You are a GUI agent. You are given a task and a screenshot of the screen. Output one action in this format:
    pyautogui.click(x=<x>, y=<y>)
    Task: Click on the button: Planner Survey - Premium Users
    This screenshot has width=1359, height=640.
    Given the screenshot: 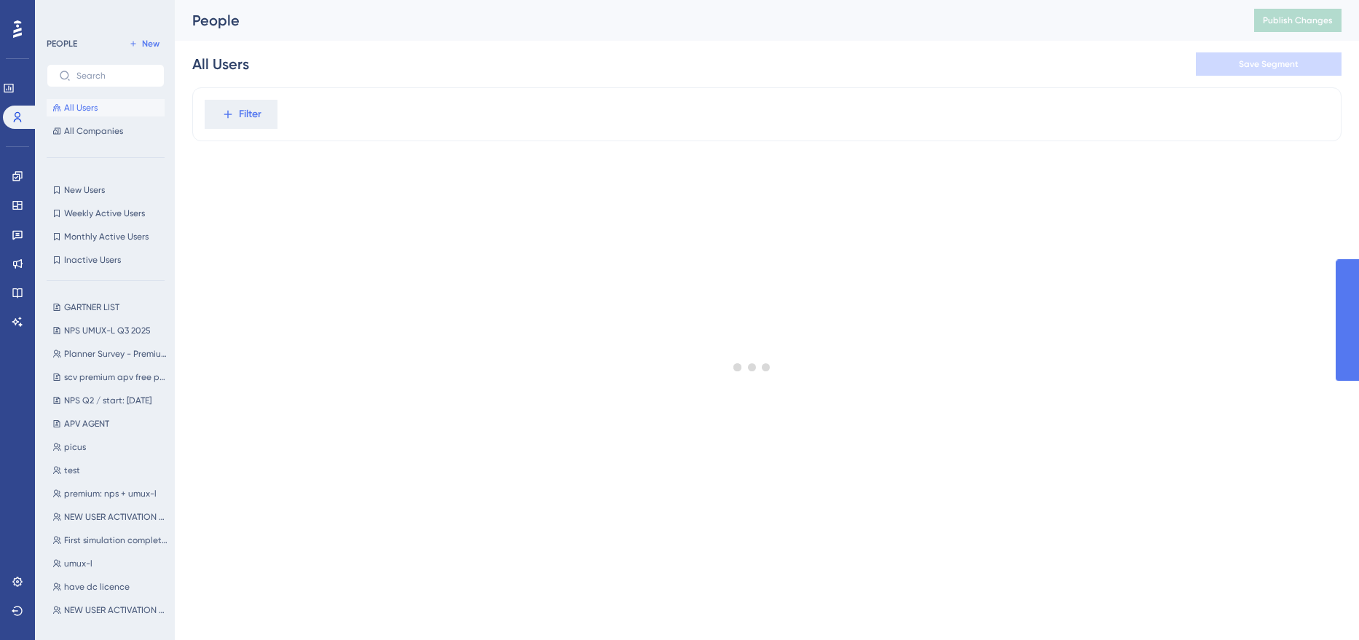 What is the action you would take?
    pyautogui.click(x=110, y=354)
    